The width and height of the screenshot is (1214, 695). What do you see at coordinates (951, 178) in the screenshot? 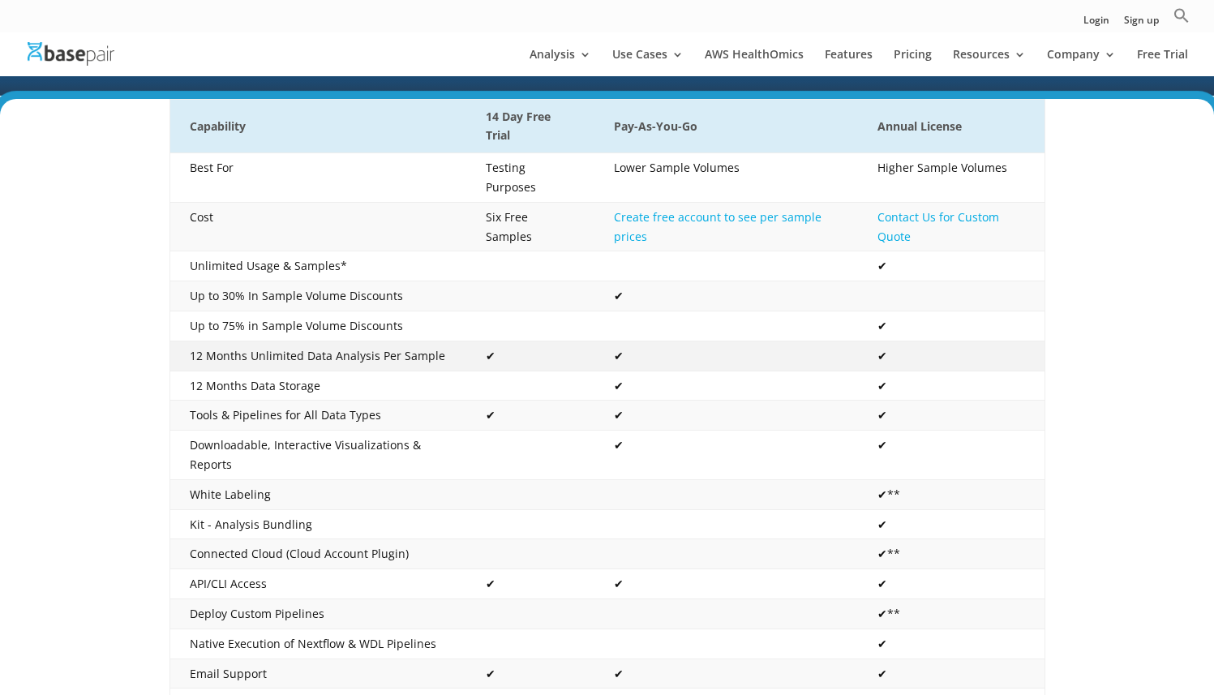
I see `td: Higher Sample Volumes` at bounding box center [951, 178].